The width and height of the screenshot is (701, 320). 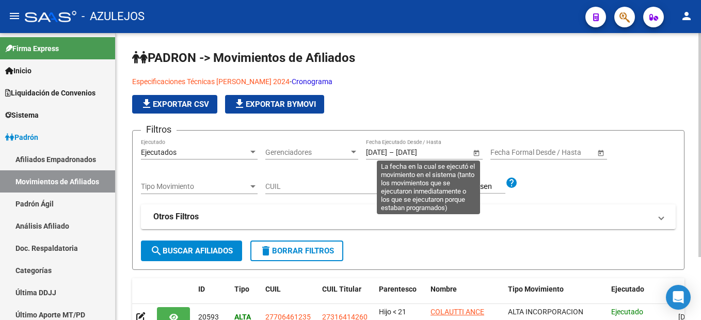 I want to click on datatable-header-cell: CUIL, so click(x=290, y=295).